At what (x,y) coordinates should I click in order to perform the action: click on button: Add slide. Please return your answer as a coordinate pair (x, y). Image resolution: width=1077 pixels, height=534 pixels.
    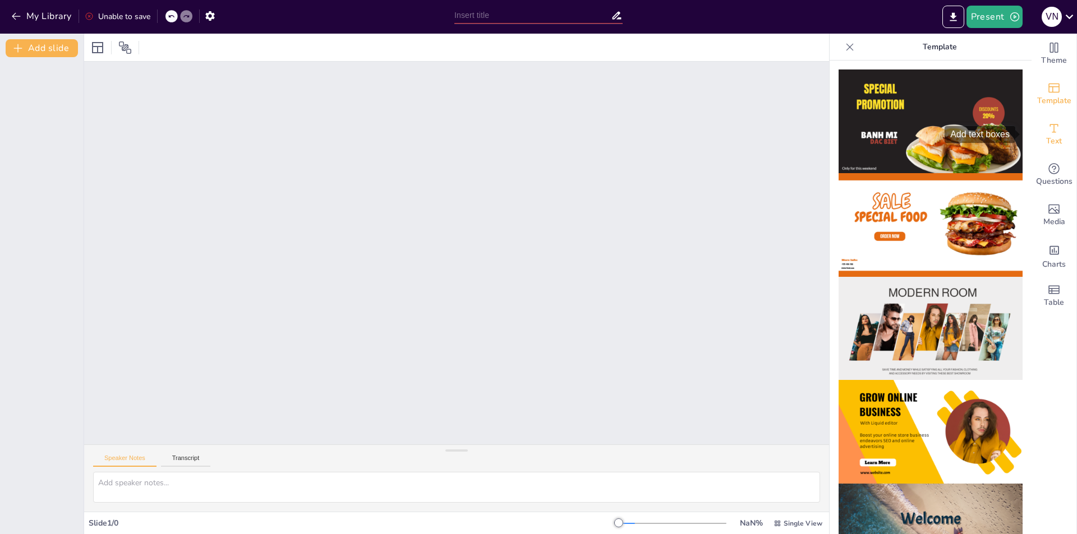
    Looking at the image, I should click on (42, 48).